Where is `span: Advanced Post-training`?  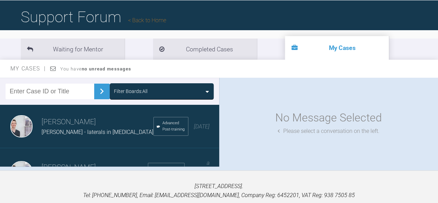 span: Advanced Post-training is located at coordinates (173, 126).